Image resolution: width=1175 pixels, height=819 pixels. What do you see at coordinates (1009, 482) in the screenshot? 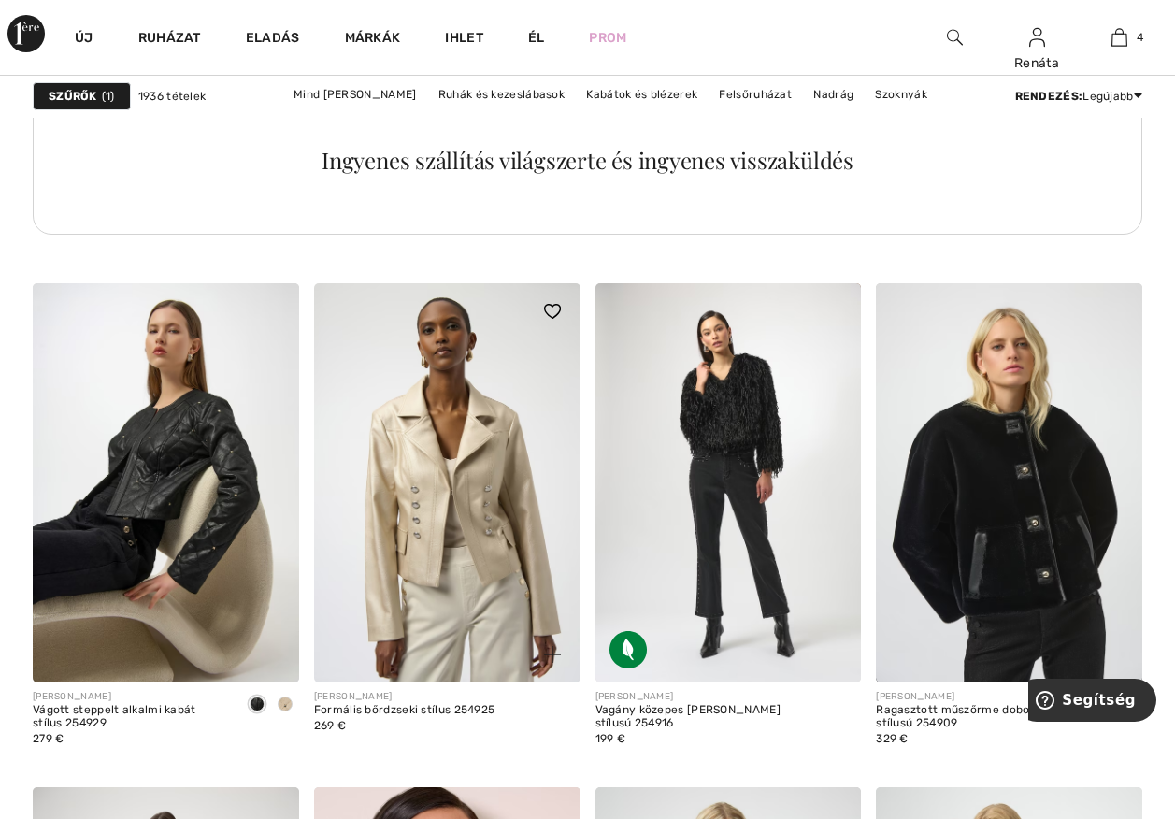
I see `a: Ragasztott műszőrme dobozos kabát stílusú 254909. Fekete` at bounding box center [1009, 482].